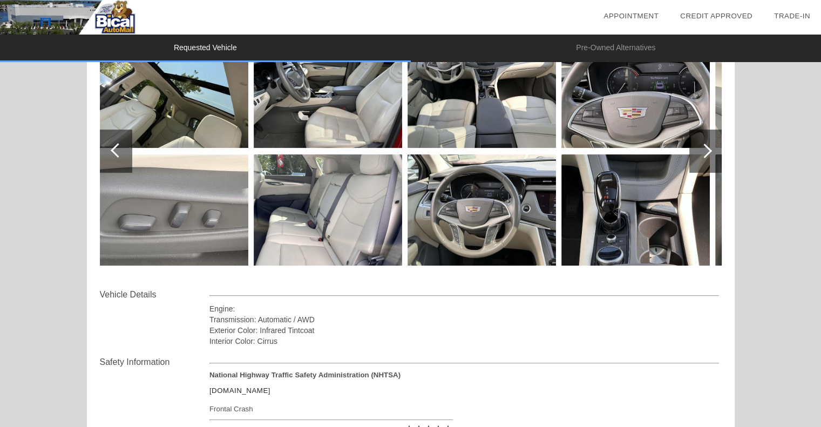  Describe the element at coordinates (174, 92) in the screenshot. I see `img: 14.jpg` at that location.